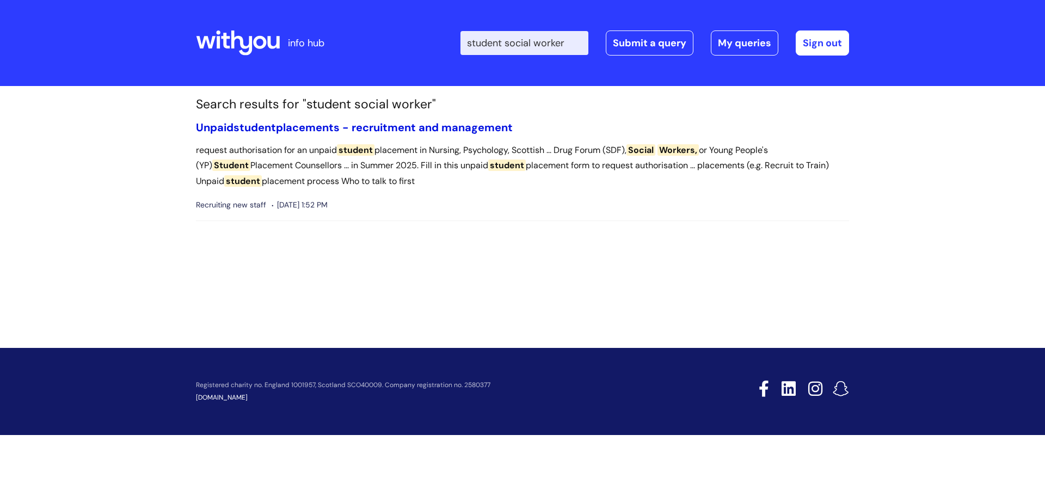 The image size is (1045, 496). What do you see at coordinates (649, 43) in the screenshot?
I see `a: Submit a query` at bounding box center [649, 43].